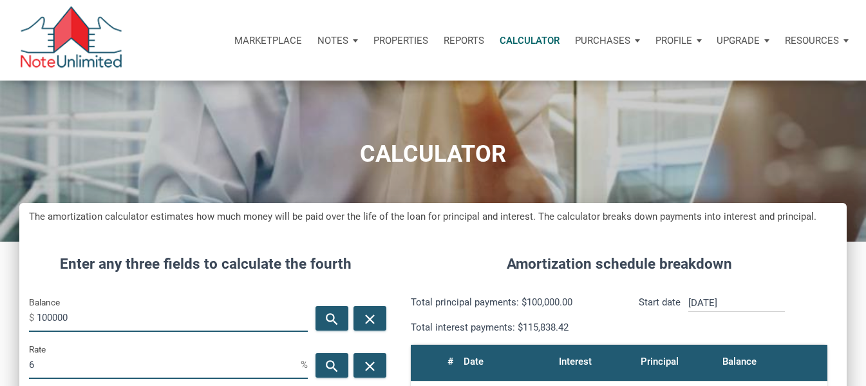 The height and width of the screenshot is (386, 866). Describe the element at coordinates (401, 41) in the screenshot. I see `p: Properties` at that location.